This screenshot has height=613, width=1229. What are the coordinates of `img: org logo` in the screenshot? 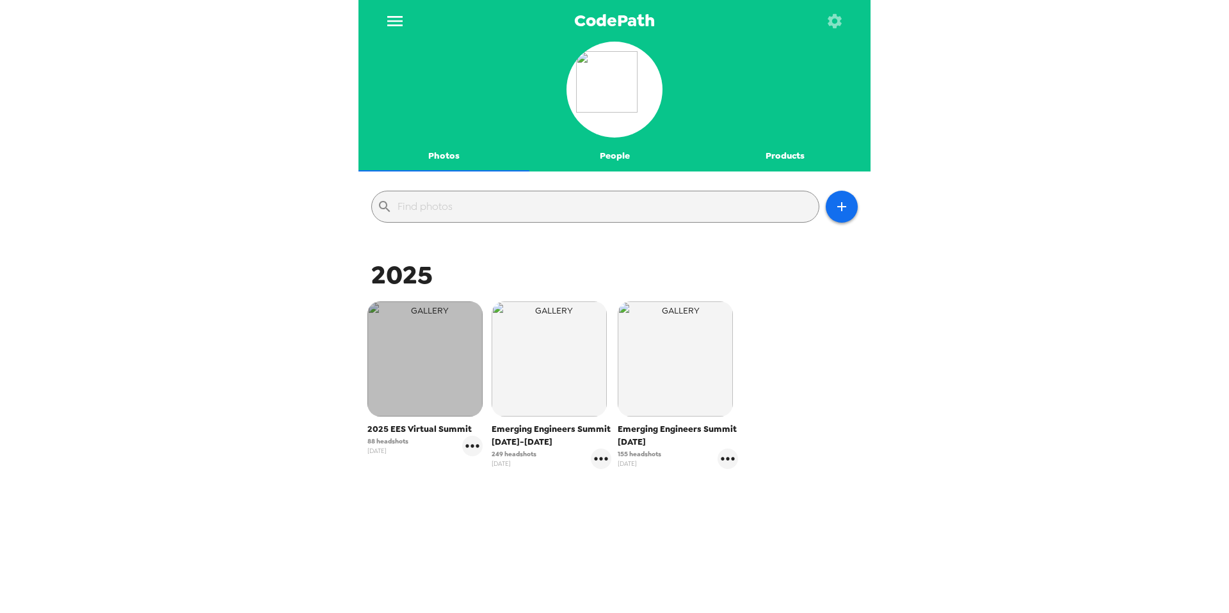 It's located at (615, 90).